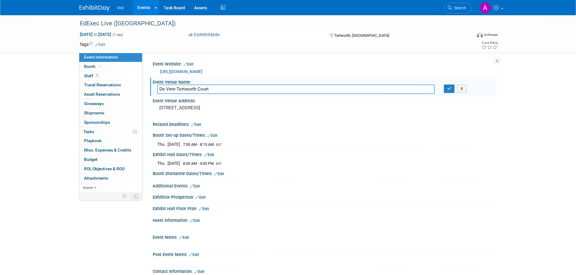 The image size is (576, 275). What do you see at coordinates (100, 66) in the screenshot?
I see `i: Booth reservation complete` at bounding box center [100, 66].